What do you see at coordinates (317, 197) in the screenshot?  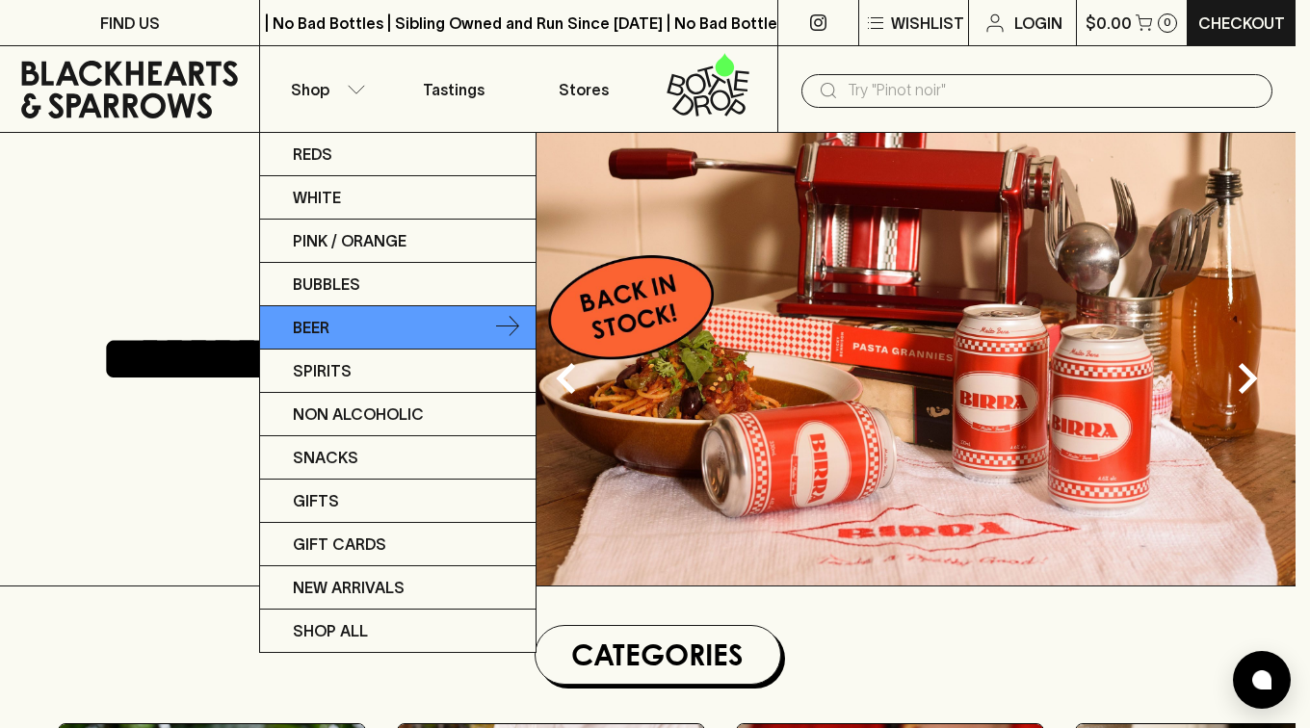 I see `p: White` at bounding box center [317, 197].